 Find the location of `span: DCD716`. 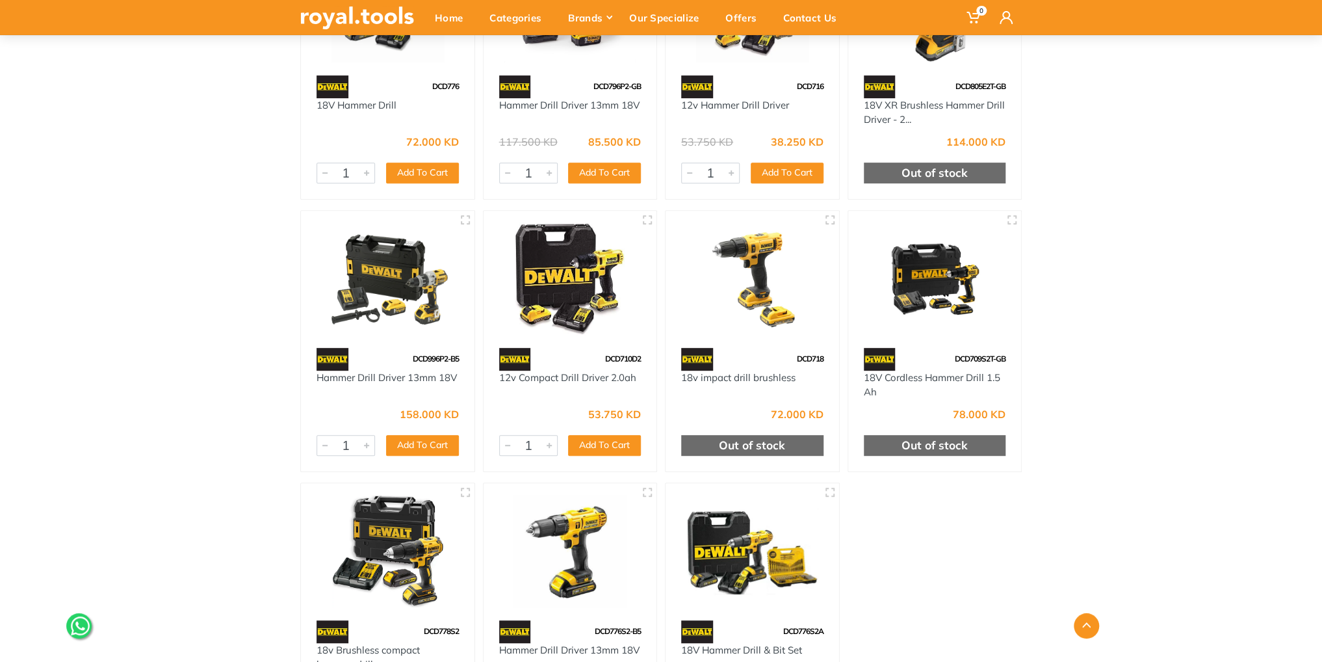

span: DCD716 is located at coordinates (810, 86).